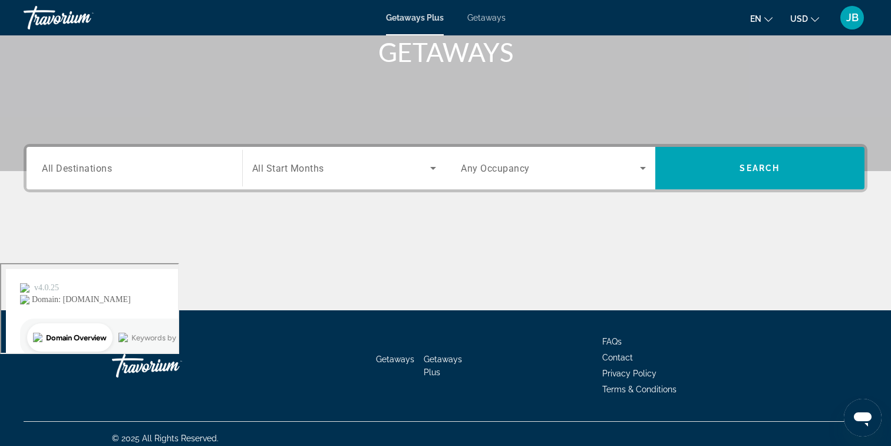 Image resolution: width=891 pixels, height=446 pixels. I want to click on div: v 4.0.25, so click(45, 24).